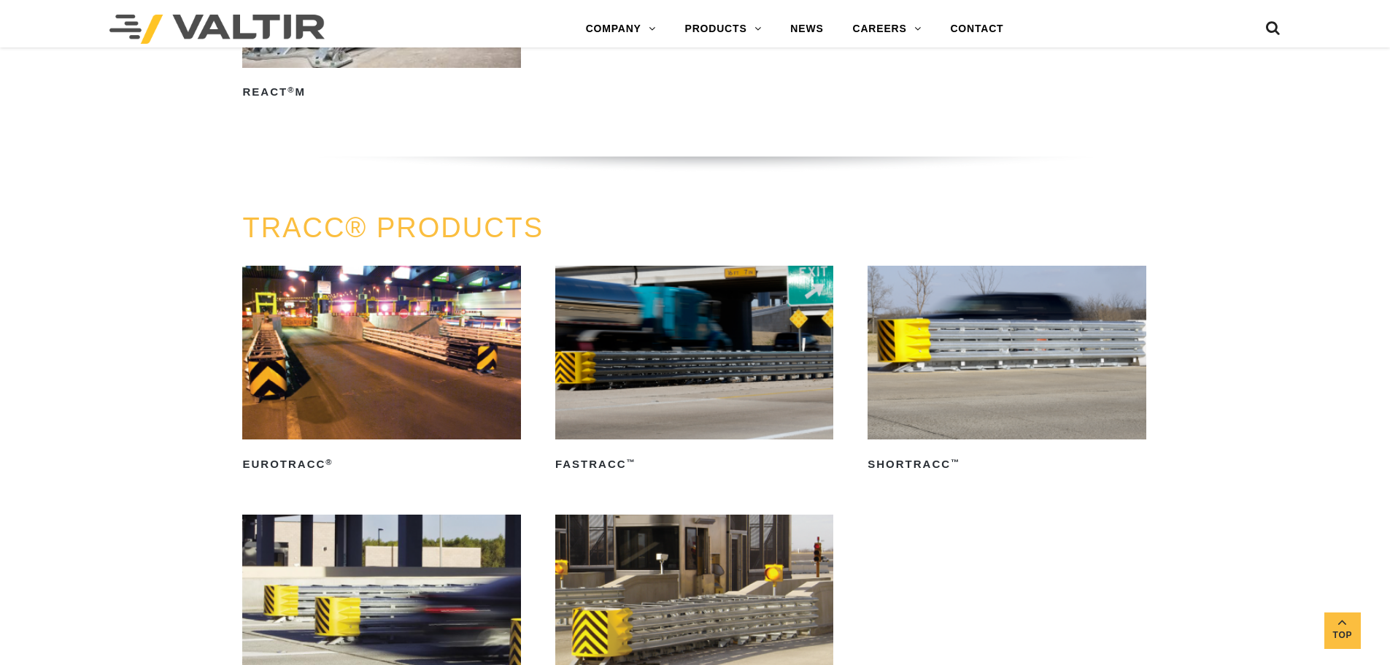 The width and height of the screenshot is (1390, 665). Describe the element at coordinates (976, 29) in the screenshot. I see `a: CONTACT` at that location.